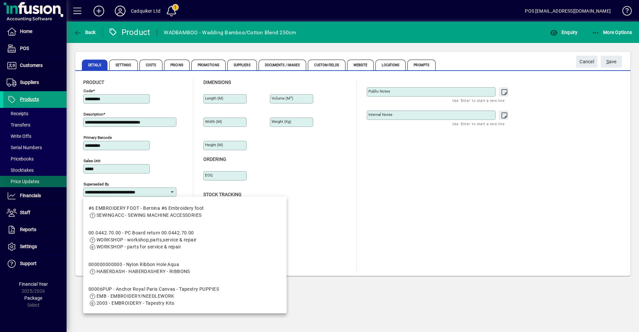  What do you see at coordinates (35, 181) in the screenshot?
I see `a: Price Updates` at bounding box center [35, 181].